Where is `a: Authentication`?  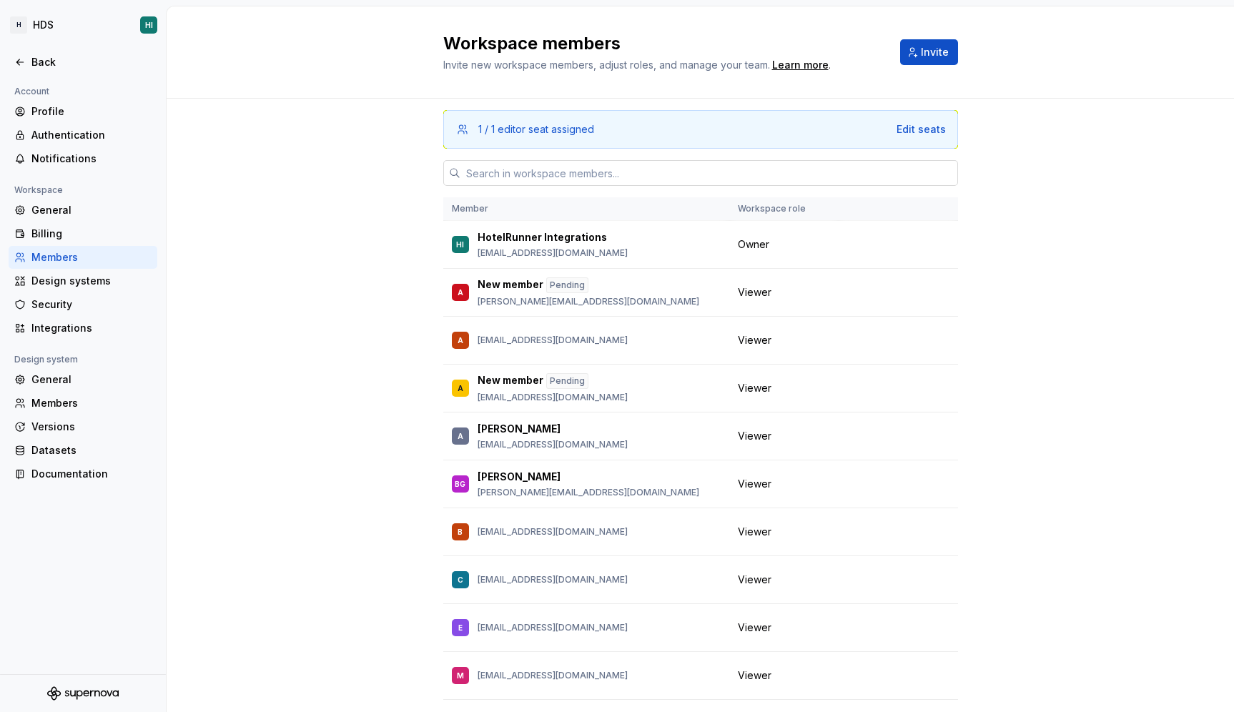
a: Authentication is located at coordinates (83, 135).